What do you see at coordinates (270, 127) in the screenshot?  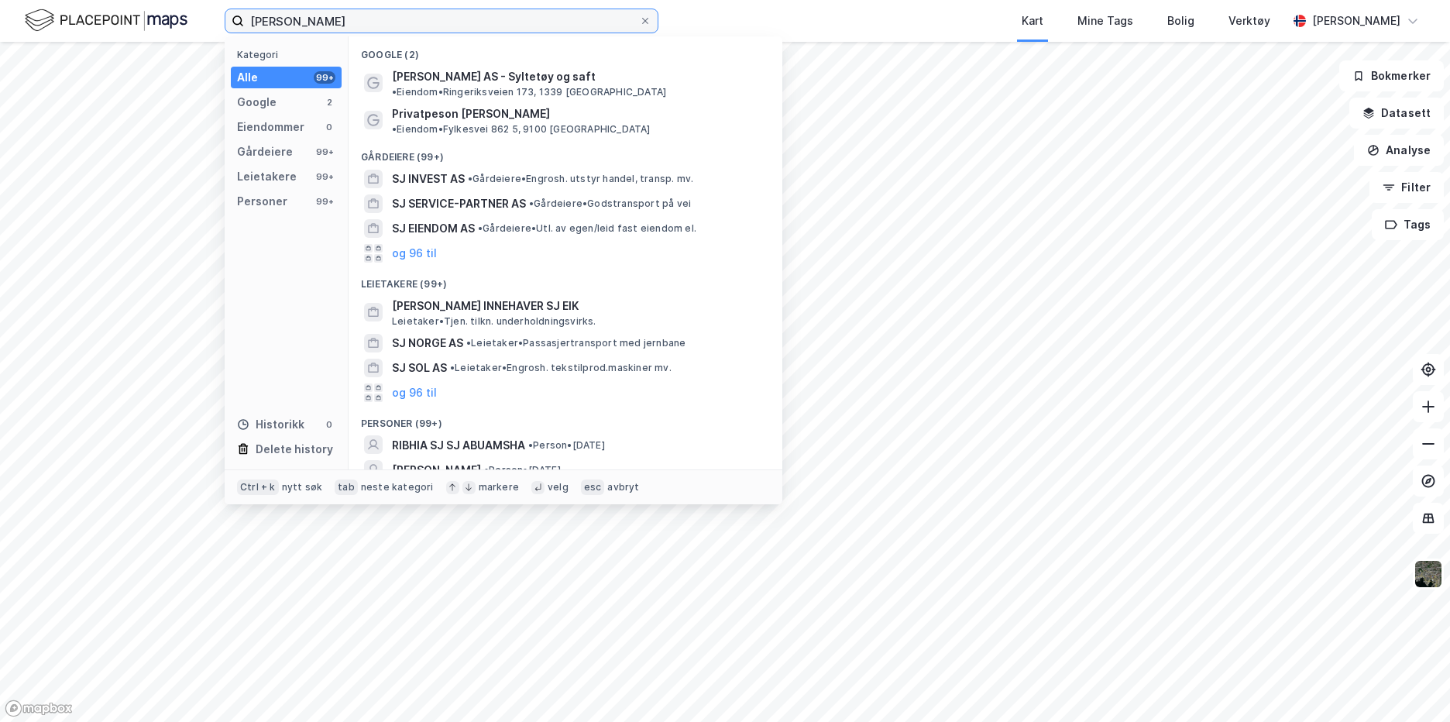 I see `div: Eiendommer` at bounding box center [270, 127].